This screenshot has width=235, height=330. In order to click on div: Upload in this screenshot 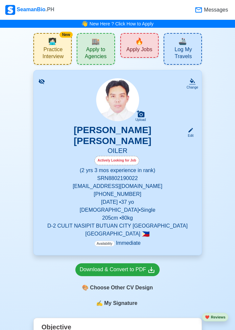, I will do `click(141, 120)`.